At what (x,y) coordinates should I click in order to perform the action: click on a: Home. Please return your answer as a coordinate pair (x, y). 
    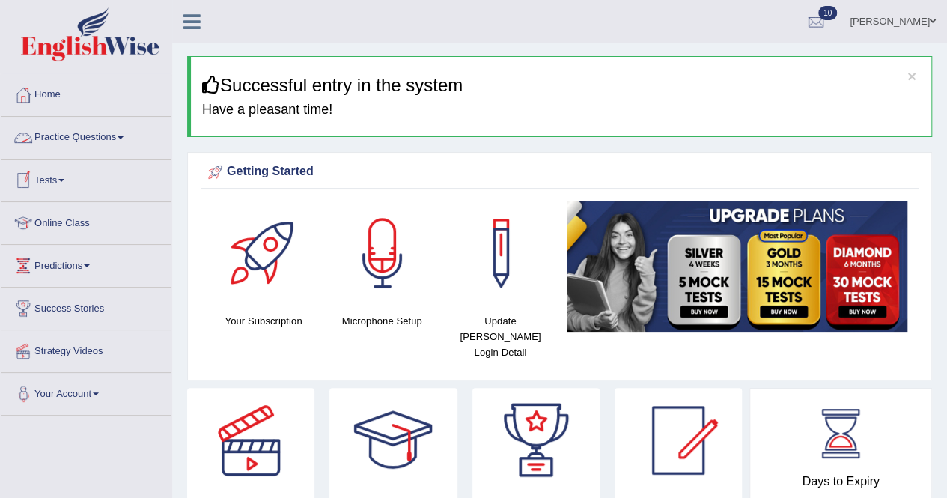
    Looking at the image, I should click on (86, 93).